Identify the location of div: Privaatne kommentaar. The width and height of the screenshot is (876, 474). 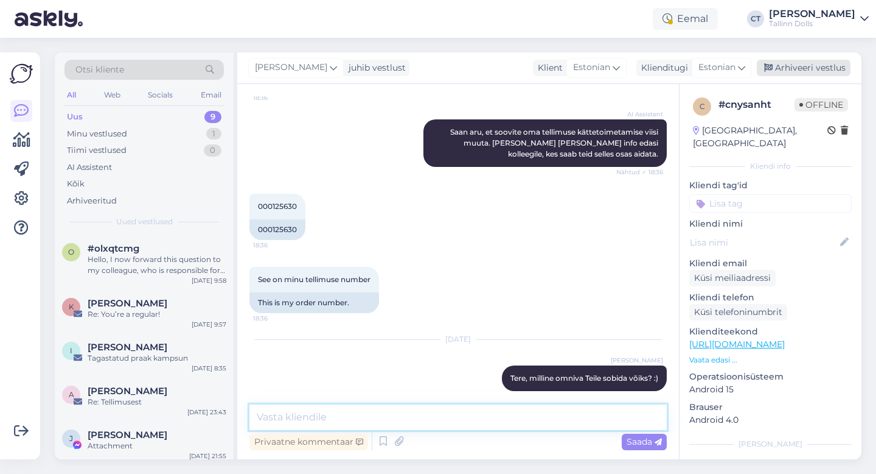
(309, 441).